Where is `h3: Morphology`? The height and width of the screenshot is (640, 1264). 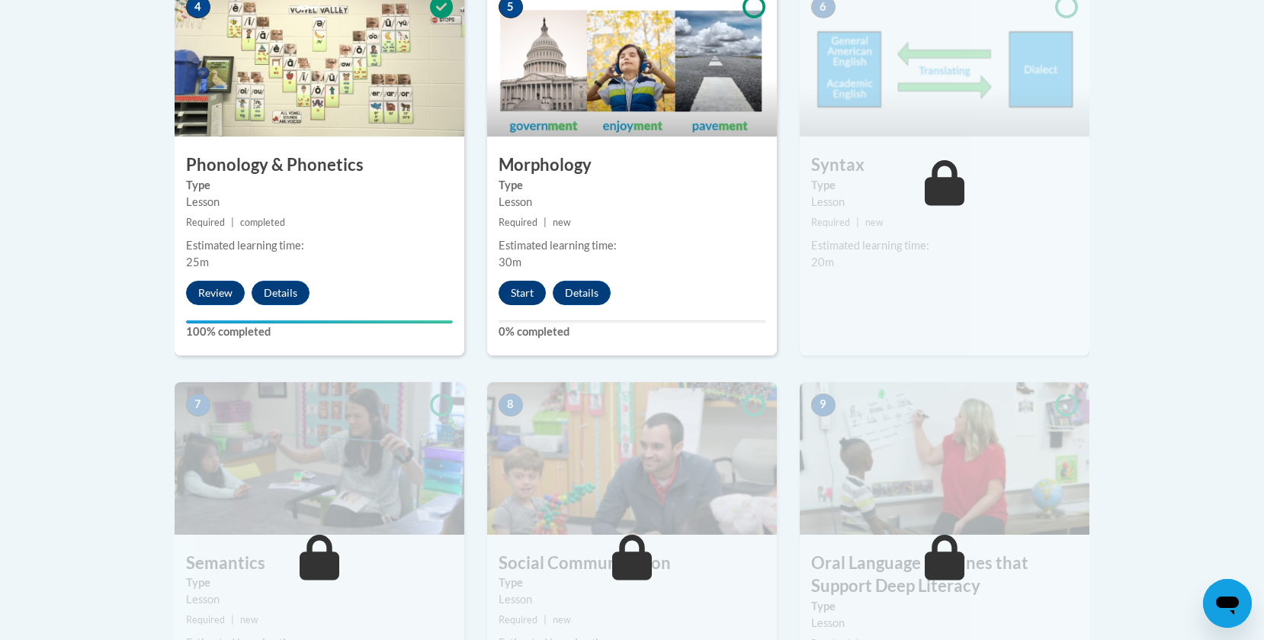 h3: Morphology is located at coordinates (632, 165).